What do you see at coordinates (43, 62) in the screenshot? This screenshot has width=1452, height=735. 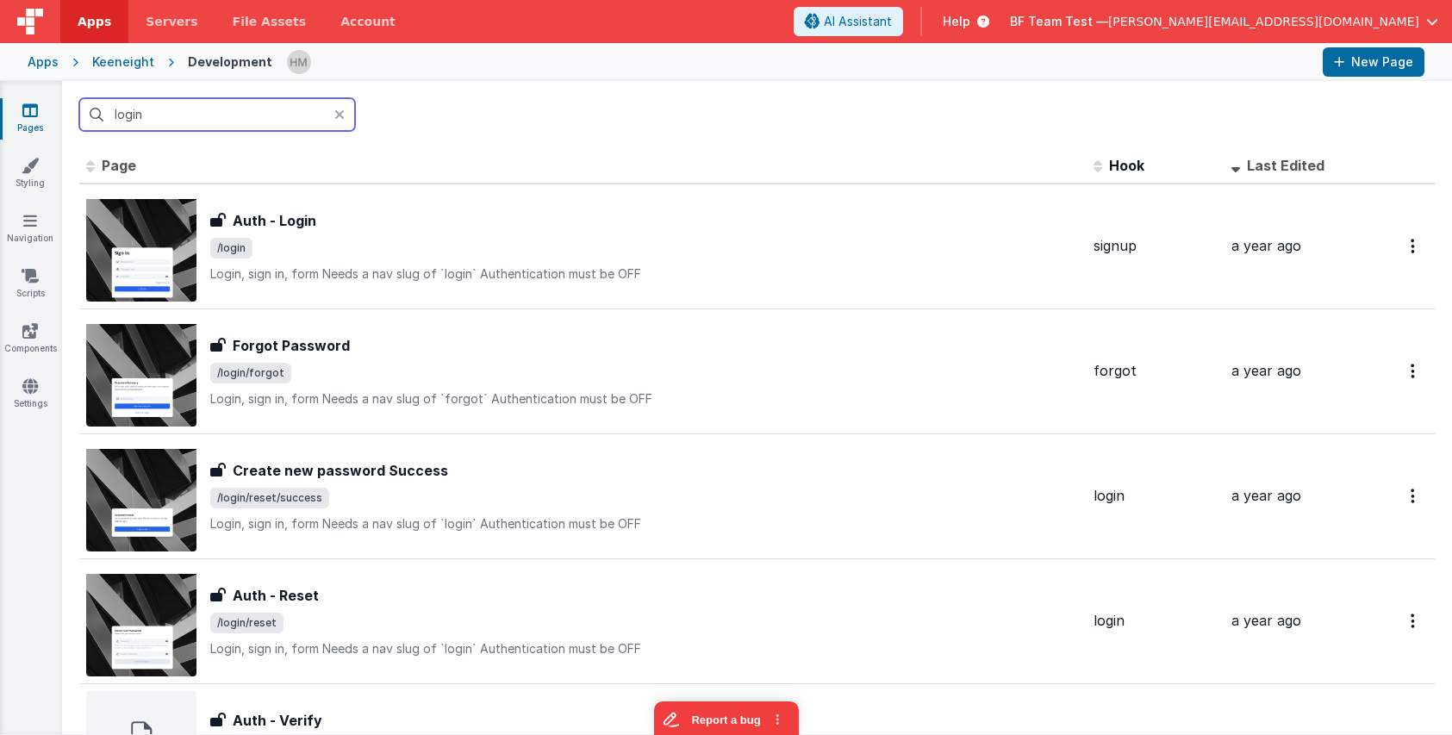 I see `div: Apps` at bounding box center [43, 62].